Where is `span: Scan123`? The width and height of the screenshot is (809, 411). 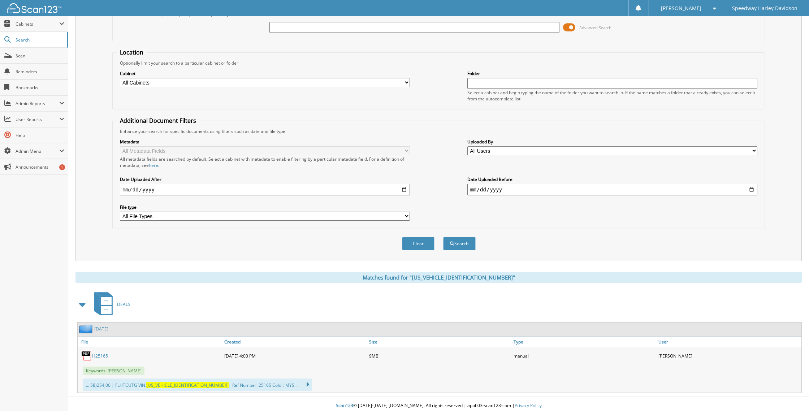 span: Scan123 is located at coordinates (345, 405).